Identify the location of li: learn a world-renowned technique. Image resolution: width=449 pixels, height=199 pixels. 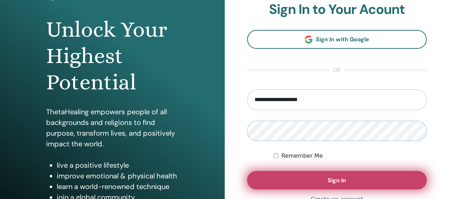
(118, 186).